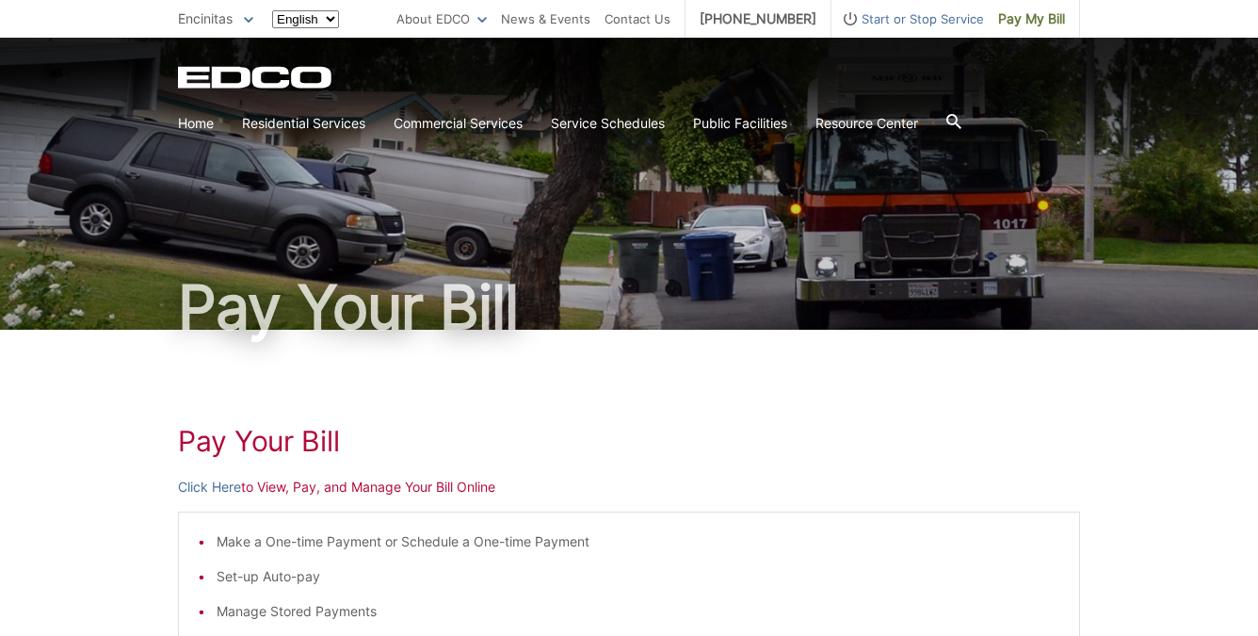 This screenshot has height=636, width=1258. Describe the element at coordinates (305, 19) in the screenshot. I see `select: Select a language` at that location.